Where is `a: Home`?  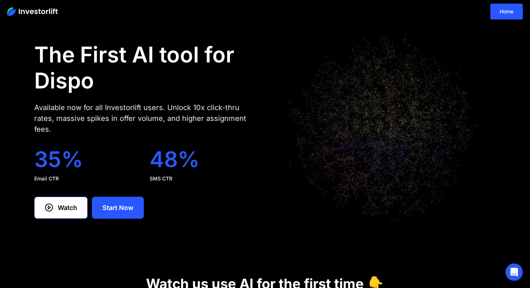 a: Home is located at coordinates (506, 12).